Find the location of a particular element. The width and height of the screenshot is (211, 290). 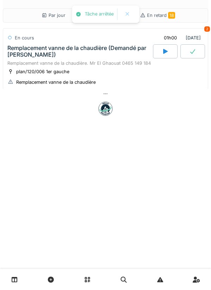

div: Tâche arrêtée is located at coordinates (99, 14).